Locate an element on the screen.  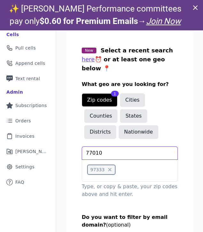
button: Cities is located at coordinates (133, 100).